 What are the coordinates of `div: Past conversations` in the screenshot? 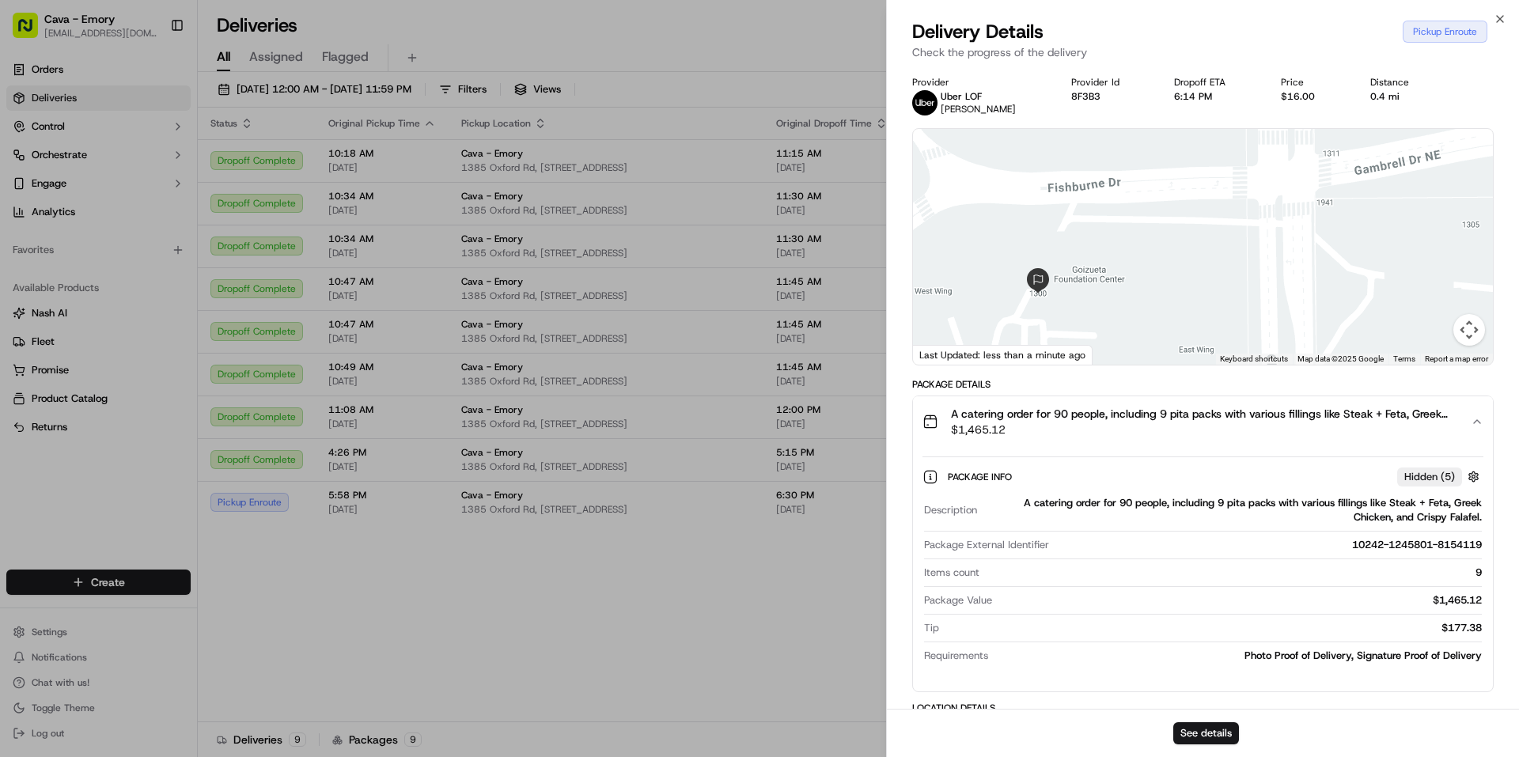 It's located at (61, 212).